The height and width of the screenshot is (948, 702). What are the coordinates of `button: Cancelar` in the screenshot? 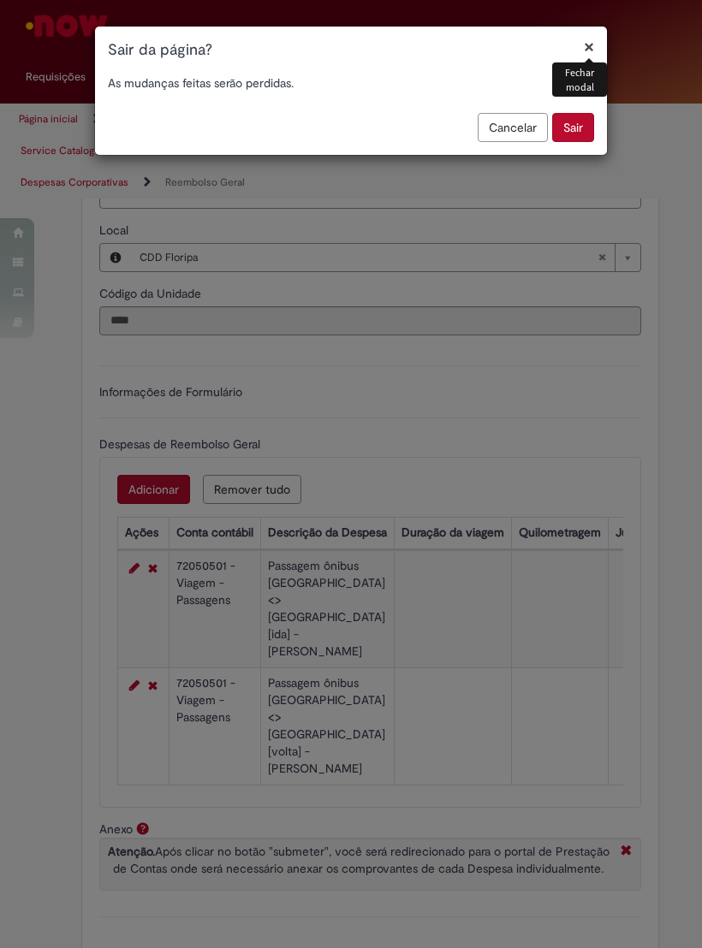 It's located at (513, 128).